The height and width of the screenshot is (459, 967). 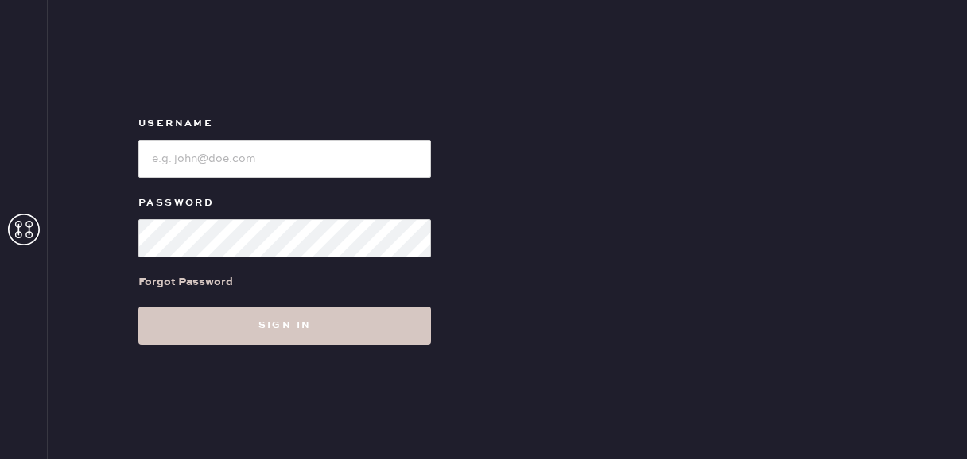 I want to click on label: Username, so click(x=285, y=124).